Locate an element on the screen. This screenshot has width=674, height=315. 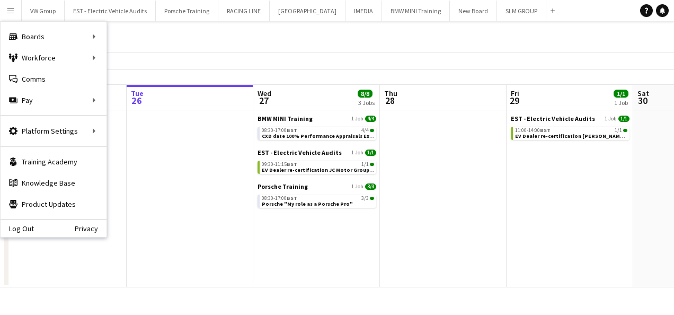
button: BMW MINI Training is located at coordinates (416, 11).